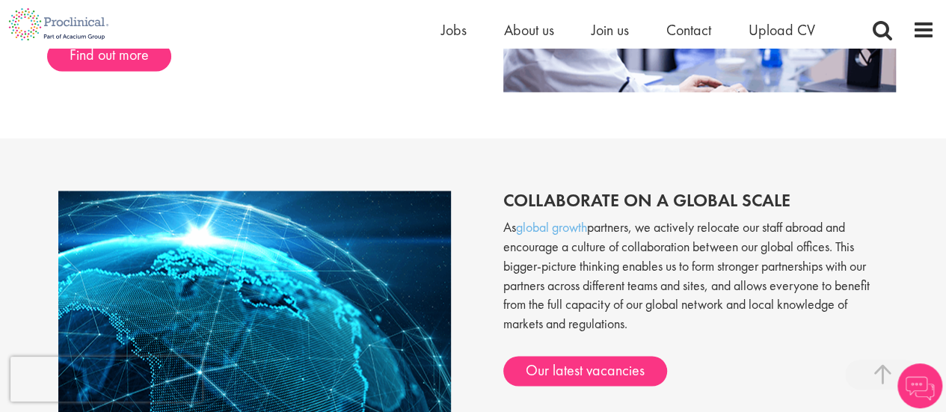 This screenshot has height=412, width=946. Describe the element at coordinates (529, 30) in the screenshot. I see `a: About us` at that location.